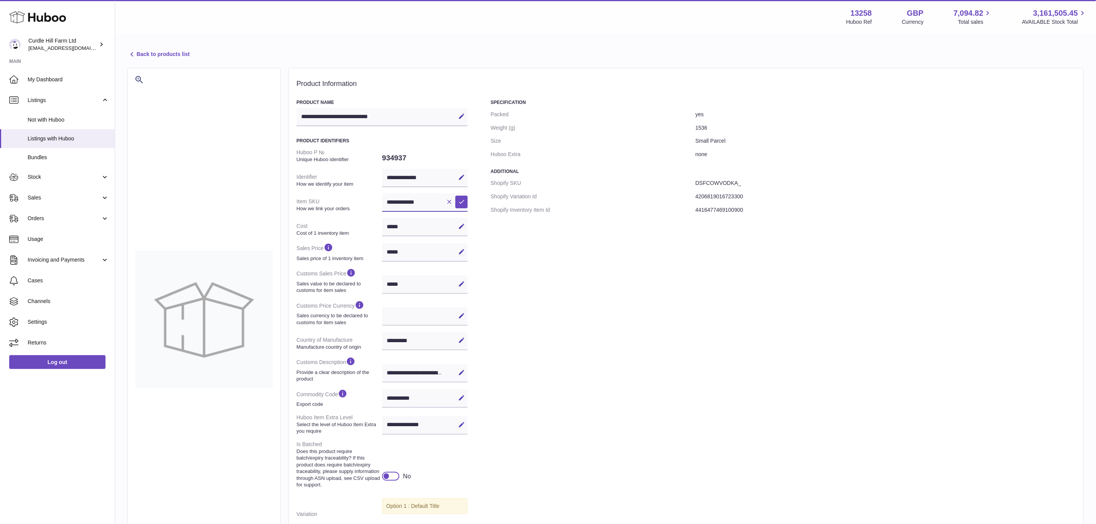 The height and width of the screenshot is (524, 1096). I want to click on dt: Sales Price, so click(339, 252).